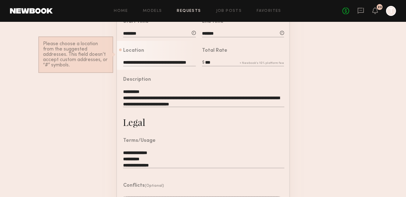  What do you see at coordinates (144, 186) in the screenshot?
I see `header: Conflicts` at bounding box center [144, 186].